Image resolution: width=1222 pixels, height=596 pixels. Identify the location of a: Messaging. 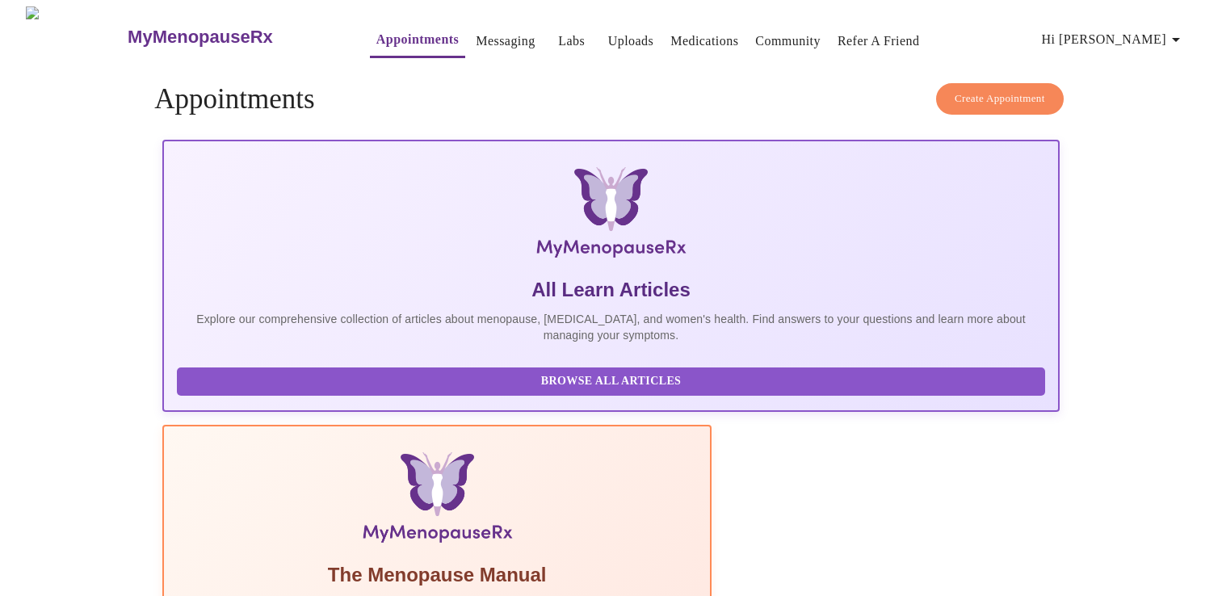
(505, 41).